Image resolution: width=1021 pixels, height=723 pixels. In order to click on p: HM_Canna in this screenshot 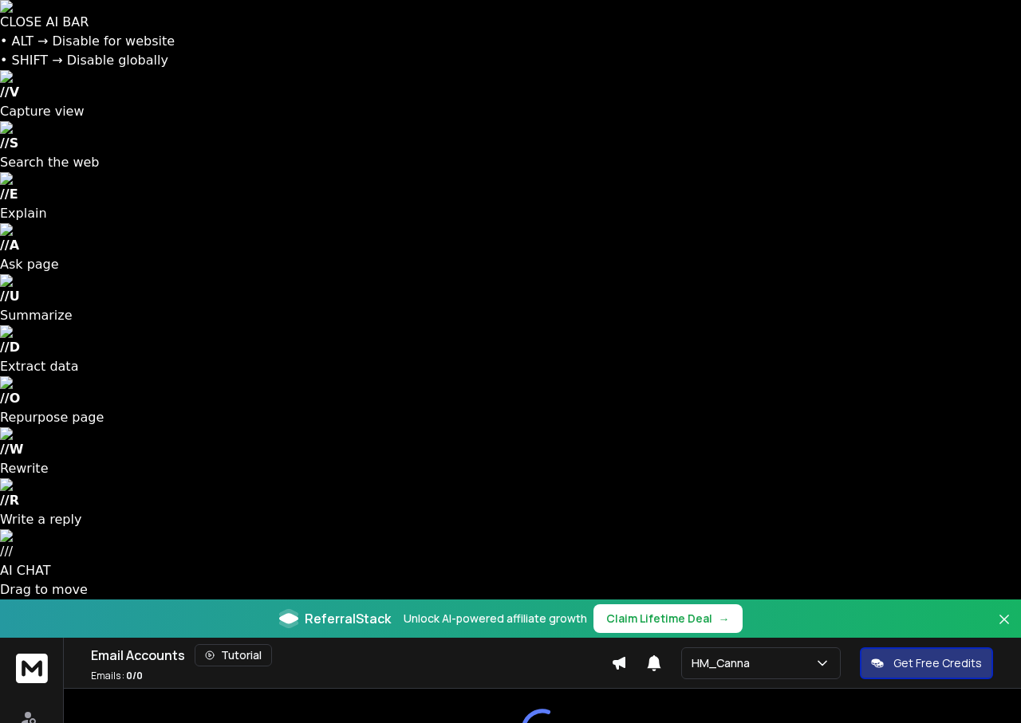, I will do `click(723, 663)`.